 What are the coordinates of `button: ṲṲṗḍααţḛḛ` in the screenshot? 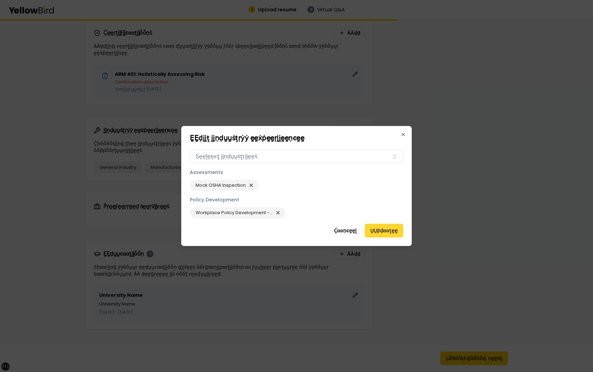 It's located at (384, 231).